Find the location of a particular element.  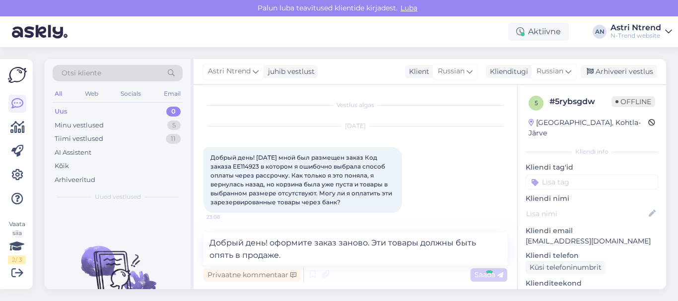

div: N-Trend website is located at coordinates (636, 36).